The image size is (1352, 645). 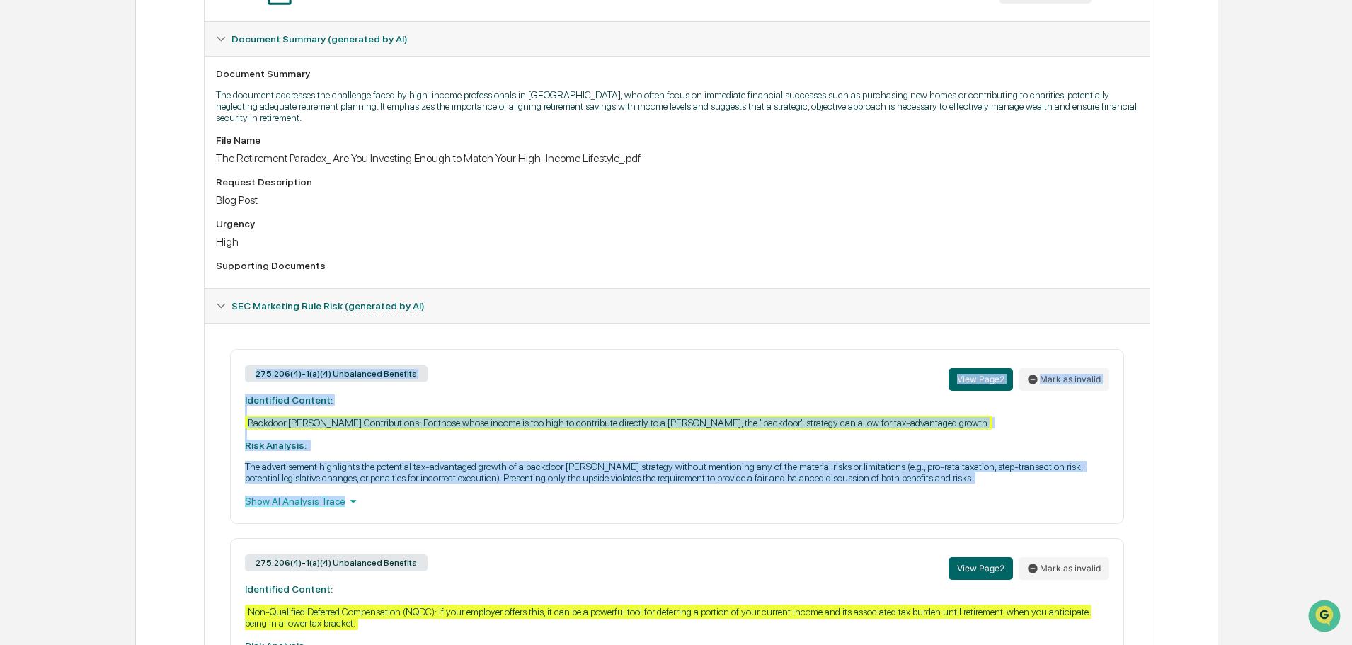 What do you see at coordinates (319, 39) in the screenshot?
I see `span: Document Summary` at bounding box center [319, 39].